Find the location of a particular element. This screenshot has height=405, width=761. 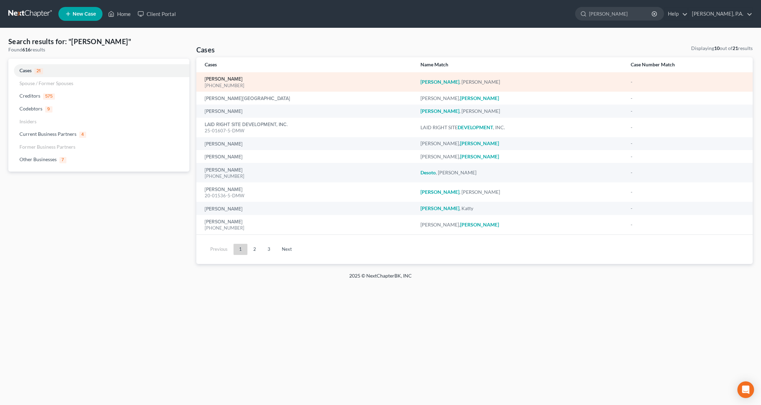

span: 21 is located at coordinates (39, 71).